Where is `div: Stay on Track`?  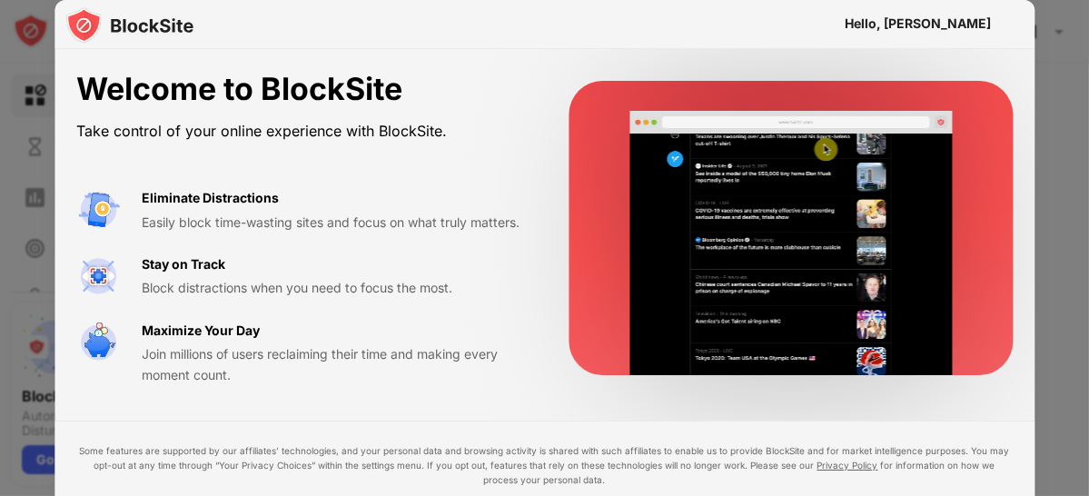 div: Stay on Track is located at coordinates (183, 264).